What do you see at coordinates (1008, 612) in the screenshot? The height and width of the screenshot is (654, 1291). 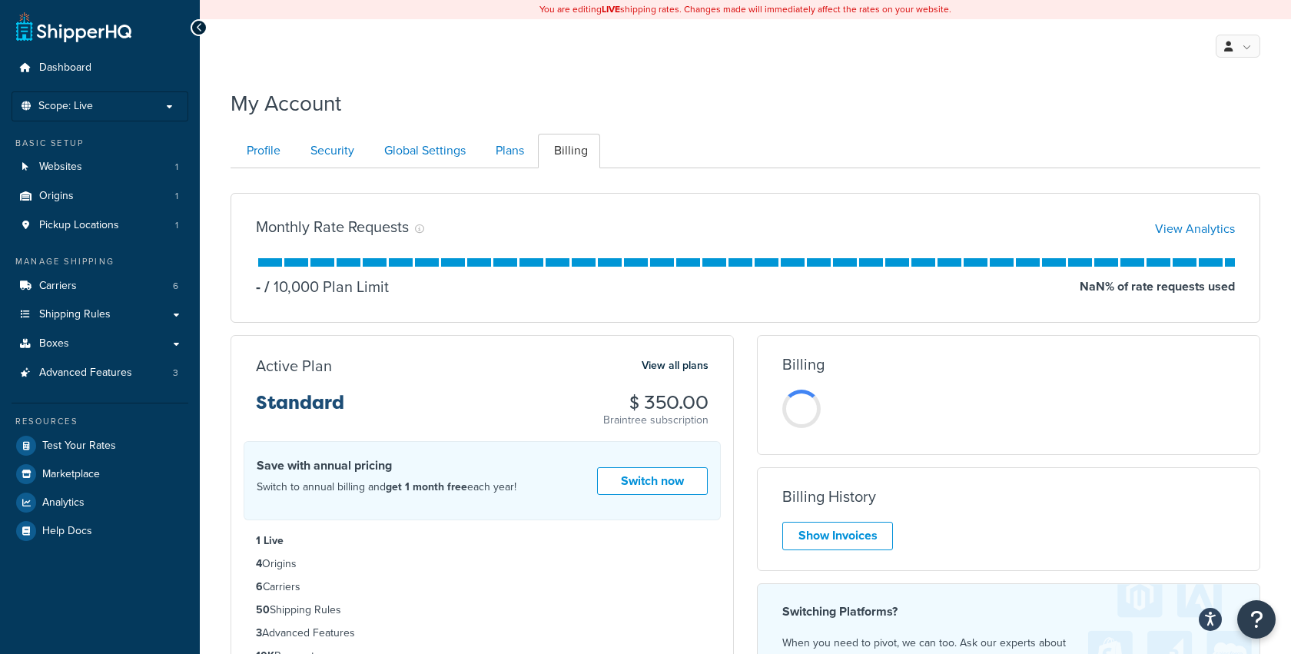 I see `h4: Switching Platforms?` at bounding box center [1008, 612].